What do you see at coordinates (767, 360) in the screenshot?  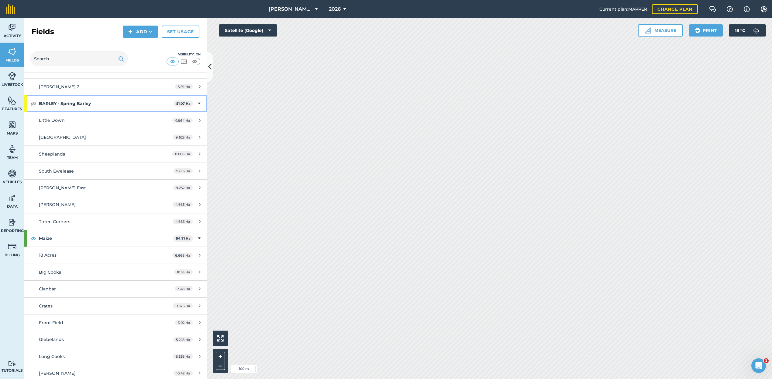 I see `span: 1` at bounding box center [767, 360].